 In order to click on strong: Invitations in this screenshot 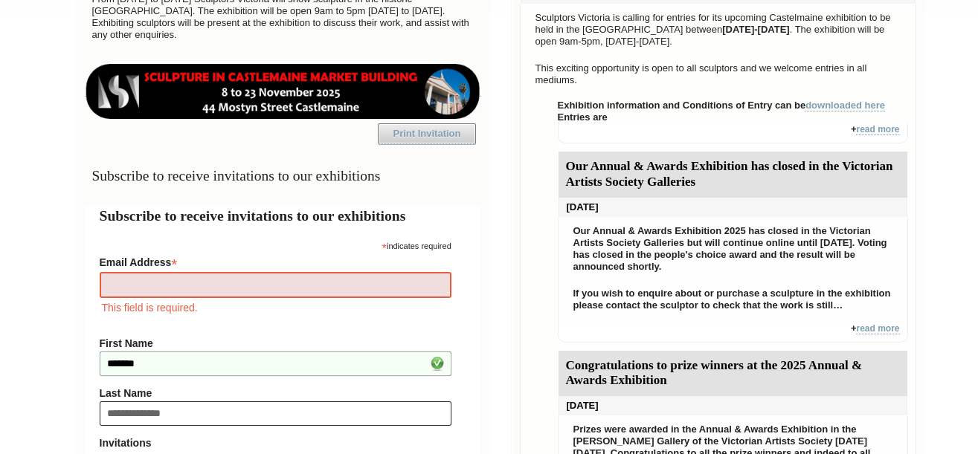, I will do `click(275, 443)`.